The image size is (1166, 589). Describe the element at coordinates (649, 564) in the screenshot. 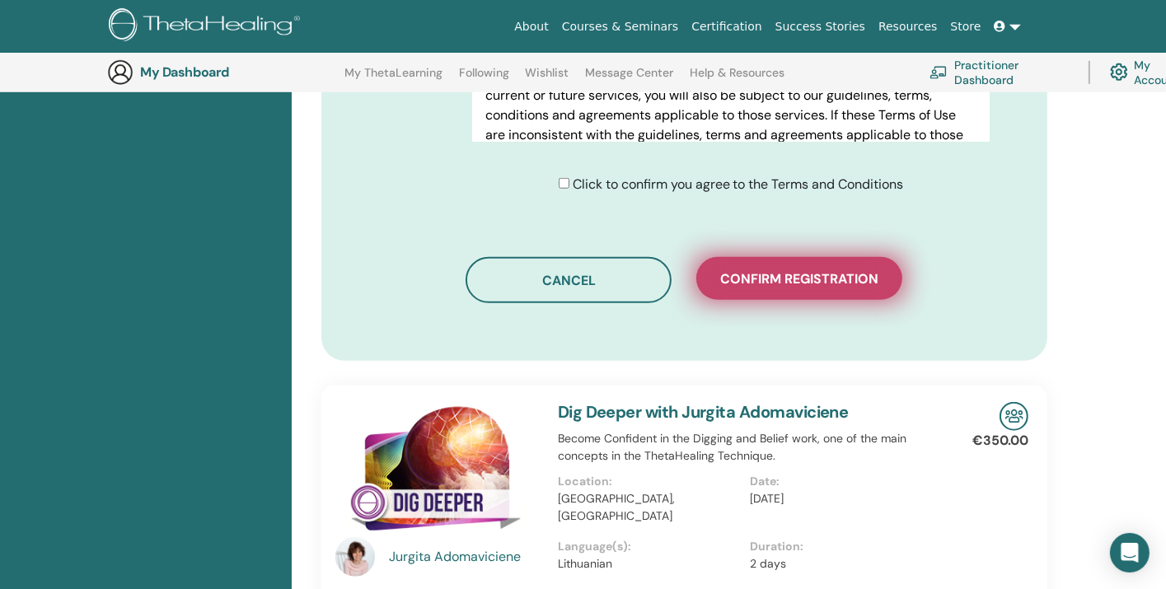

I see `p: Lithuanian` at that location.